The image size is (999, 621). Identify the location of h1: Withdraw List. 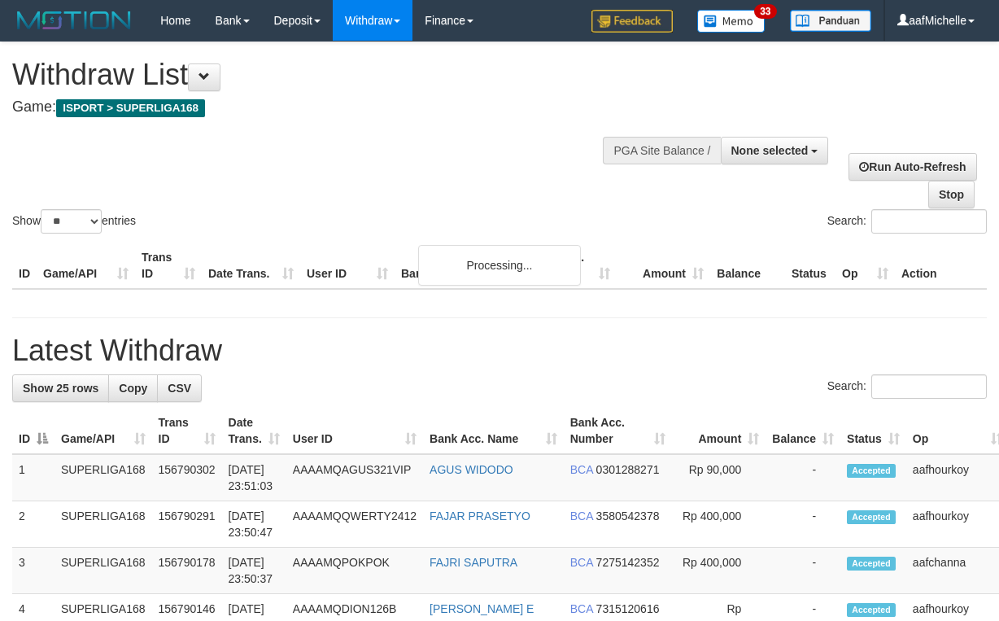
(331, 75).